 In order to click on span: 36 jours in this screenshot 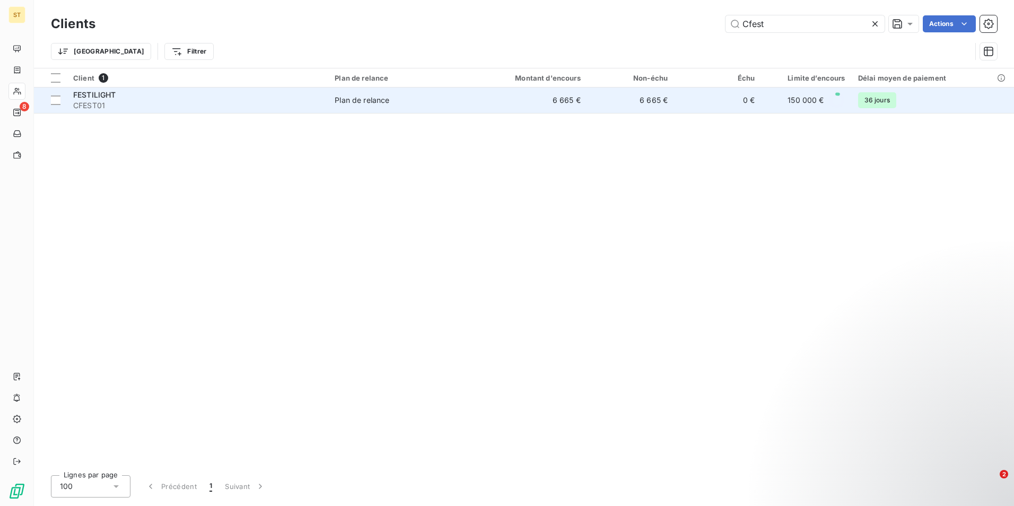, I will do `click(877, 100)`.